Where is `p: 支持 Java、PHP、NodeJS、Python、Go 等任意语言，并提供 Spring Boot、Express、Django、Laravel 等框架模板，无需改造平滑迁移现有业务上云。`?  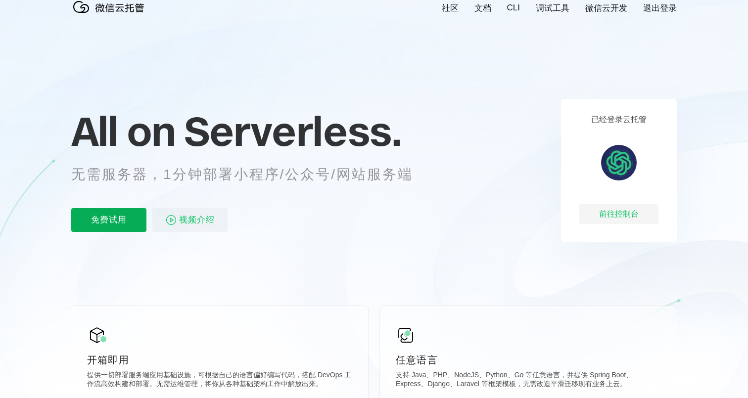 p: 支持 Java、PHP、NodeJS、Python、Go 等任意语言，并提供 Spring Boot、Express、Django、Laravel 等框架模板，无需改造平滑迁移现有业务上云。 is located at coordinates (528, 381).